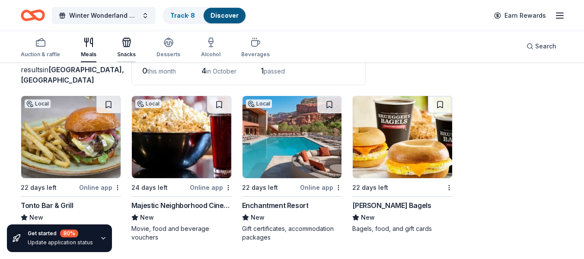  I want to click on a: Image for Majestic Neighborhood Cinema GrillLocal24 days leftOnline appMajestic Neighborhood Cine..., so click(181, 168).